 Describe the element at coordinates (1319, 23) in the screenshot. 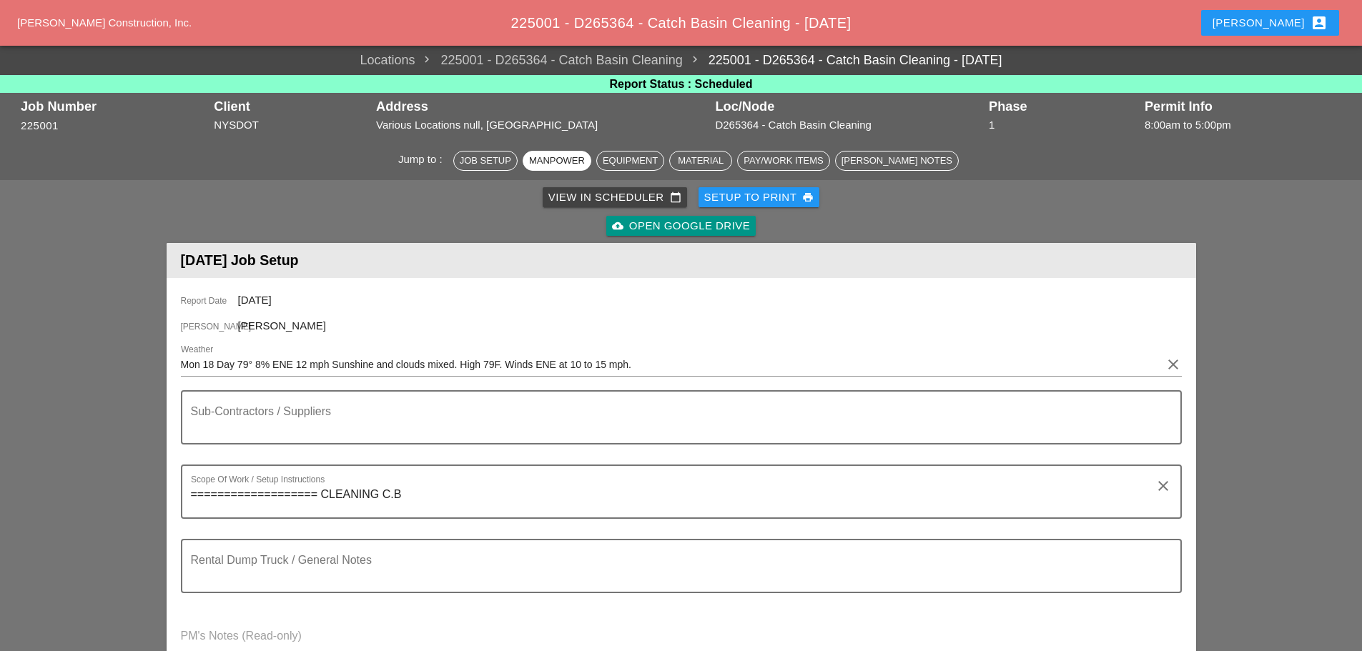

I see `i: account_box` at that location.